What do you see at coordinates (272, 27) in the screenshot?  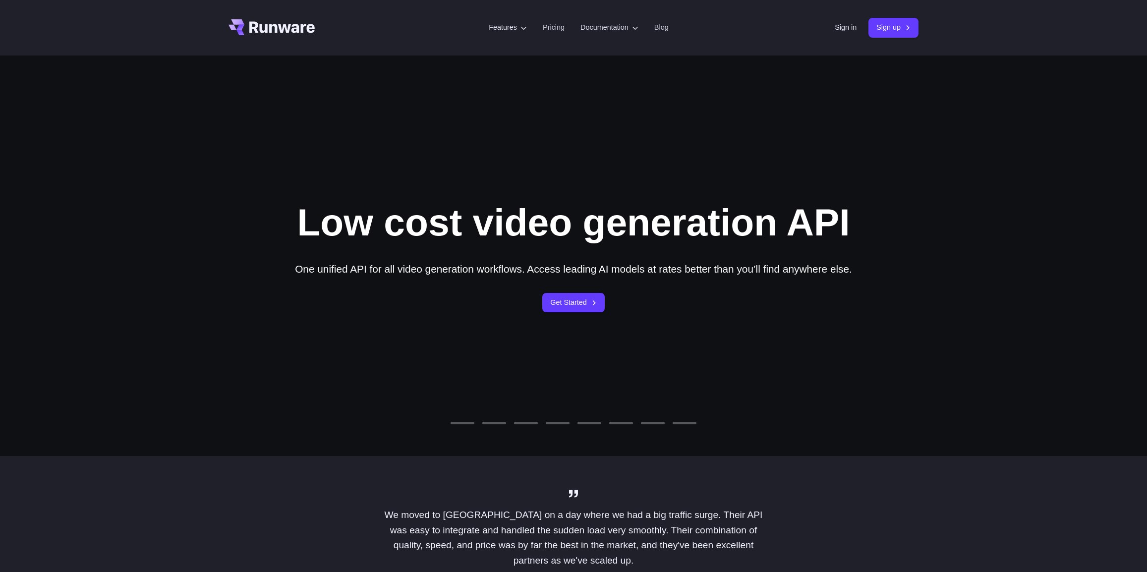 I see `a: Go to /` at bounding box center [272, 27].